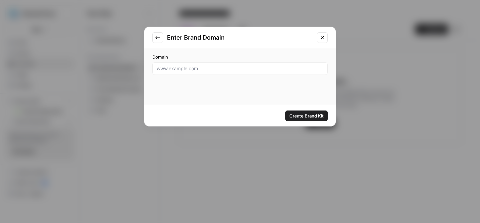  I want to click on label: Domain, so click(240, 57).